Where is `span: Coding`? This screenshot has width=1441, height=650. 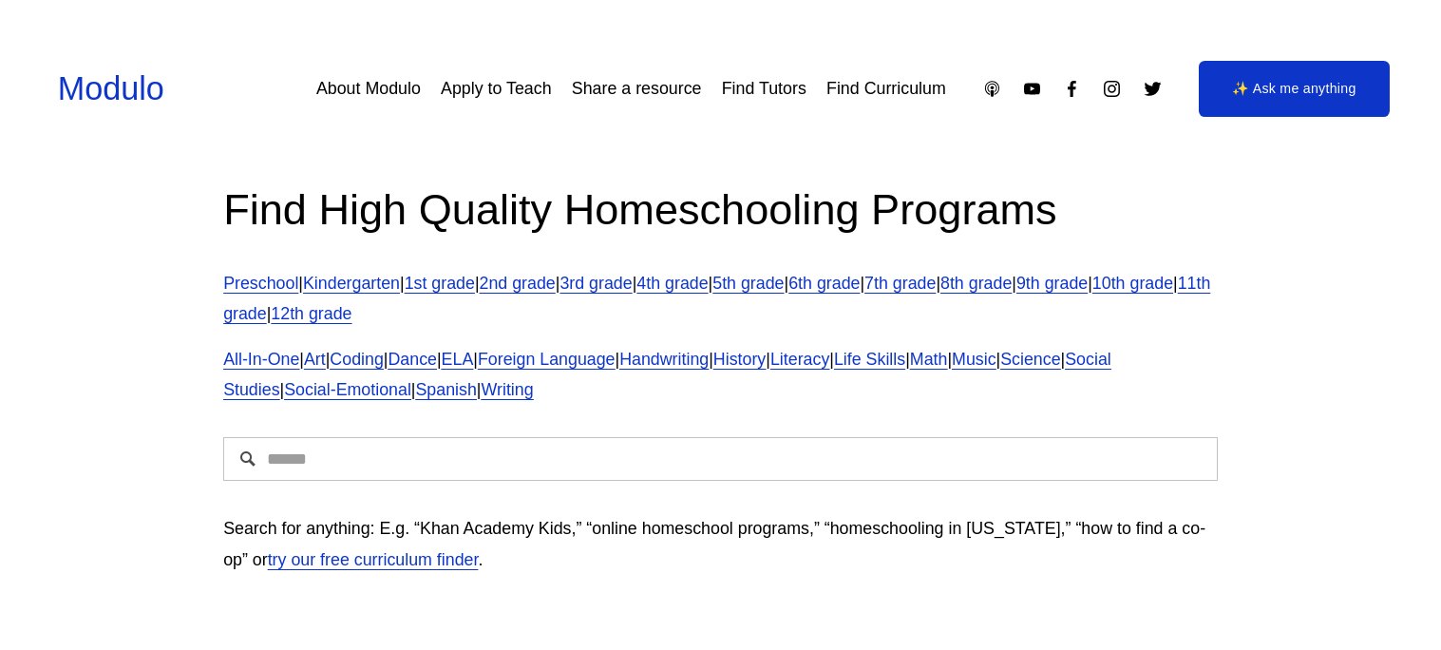 span: Coding is located at coordinates (356, 359).